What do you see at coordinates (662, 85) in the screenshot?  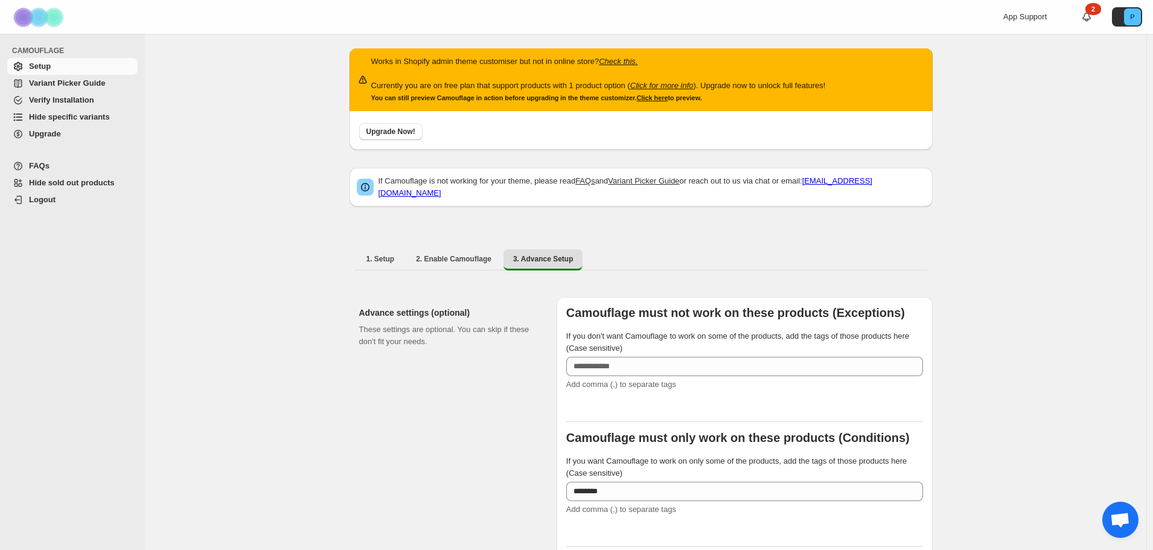 I see `a: Click for more info` at bounding box center [662, 85].